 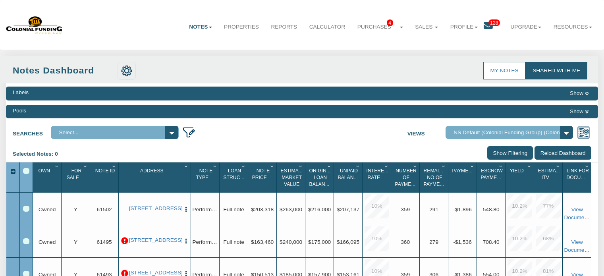 I want to click on div: Select All, so click(x=26, y=171).